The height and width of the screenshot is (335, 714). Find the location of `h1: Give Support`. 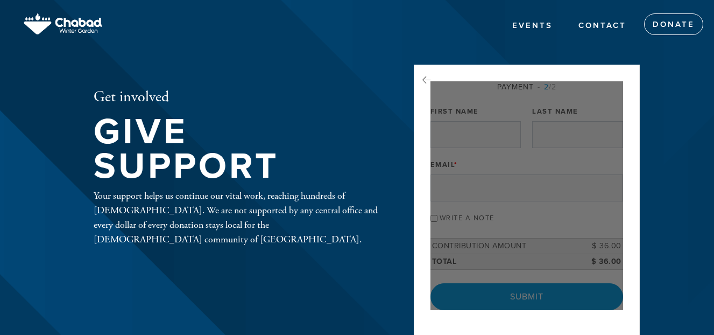

h1: Give Support is located at coordinates (236, 149).